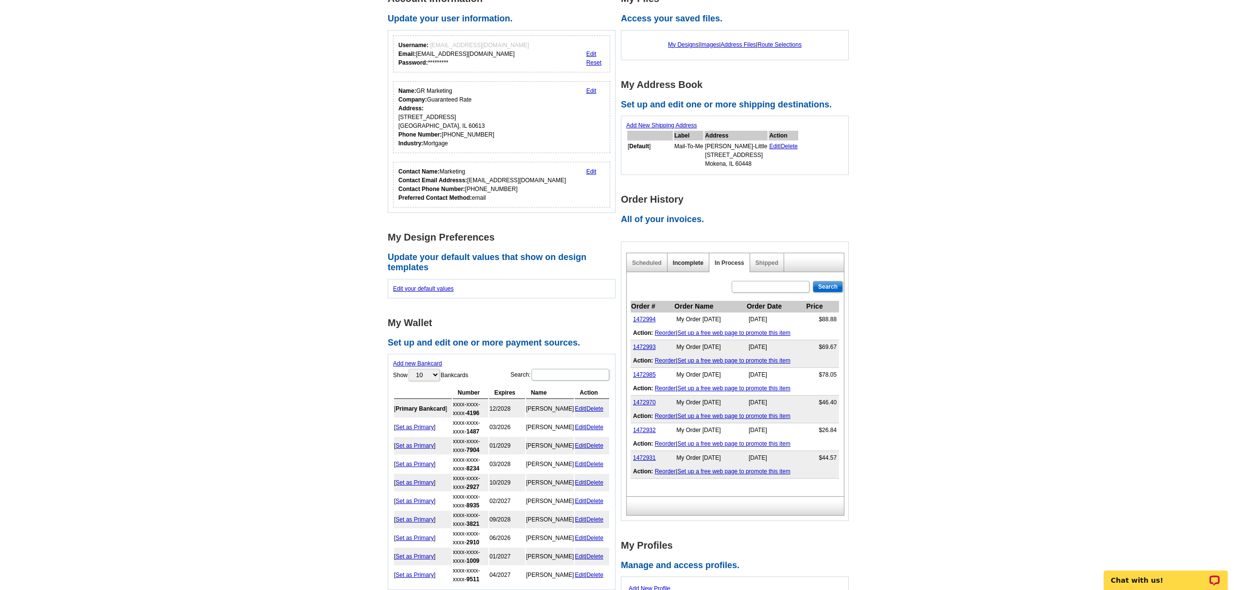 Image resolution: width=1234 pixels, height=590 pixels. I want to click on div: Who should we contact regarding order issues?, so click(502, 185).